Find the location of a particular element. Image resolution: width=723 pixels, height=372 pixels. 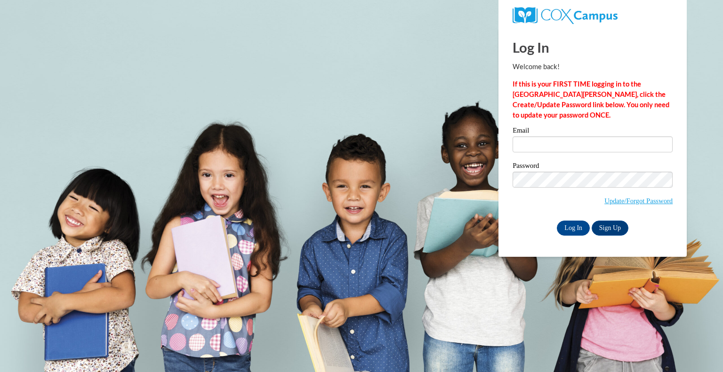

input: Log In is located at coordinates (573, 228).